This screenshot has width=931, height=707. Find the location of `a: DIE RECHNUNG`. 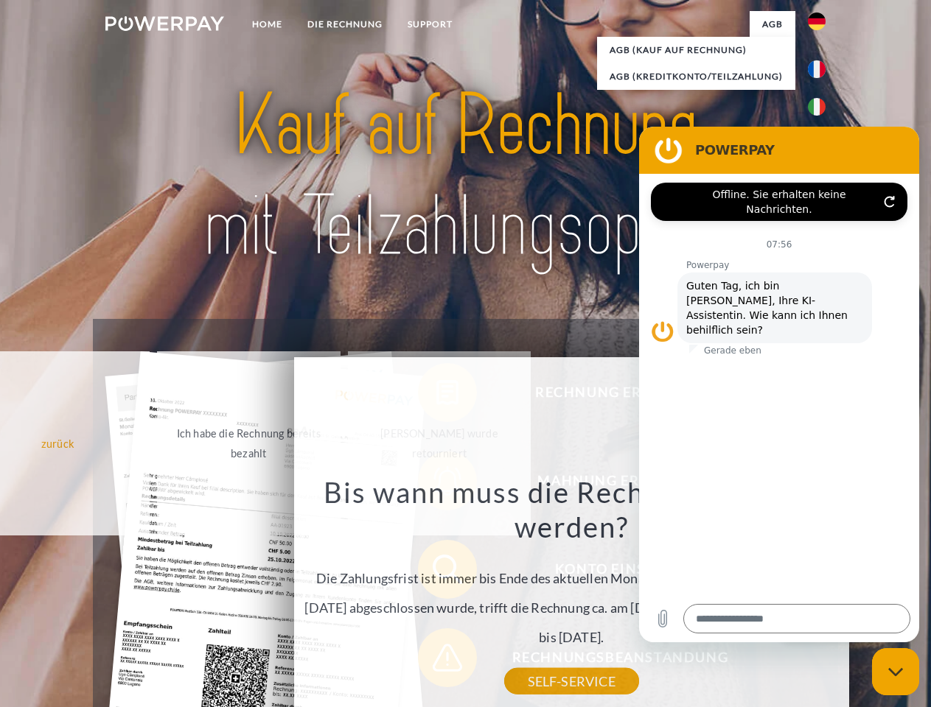

a: DIE RECHNUNG is located at coordinates (345, 24).